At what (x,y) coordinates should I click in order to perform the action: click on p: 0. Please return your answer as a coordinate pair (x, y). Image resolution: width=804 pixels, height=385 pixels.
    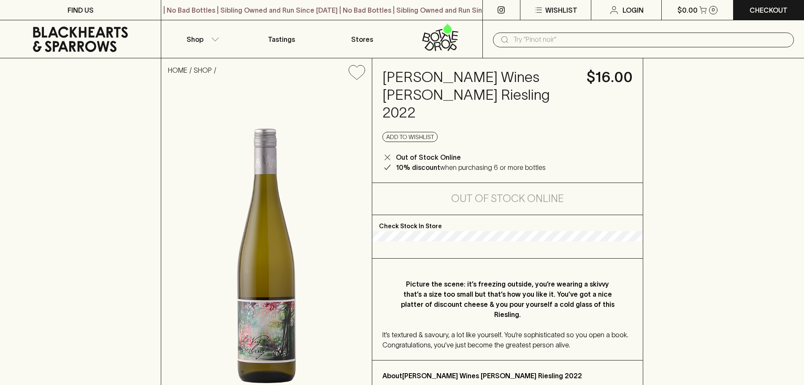
    Looking at the image, I should click on (714, 10).